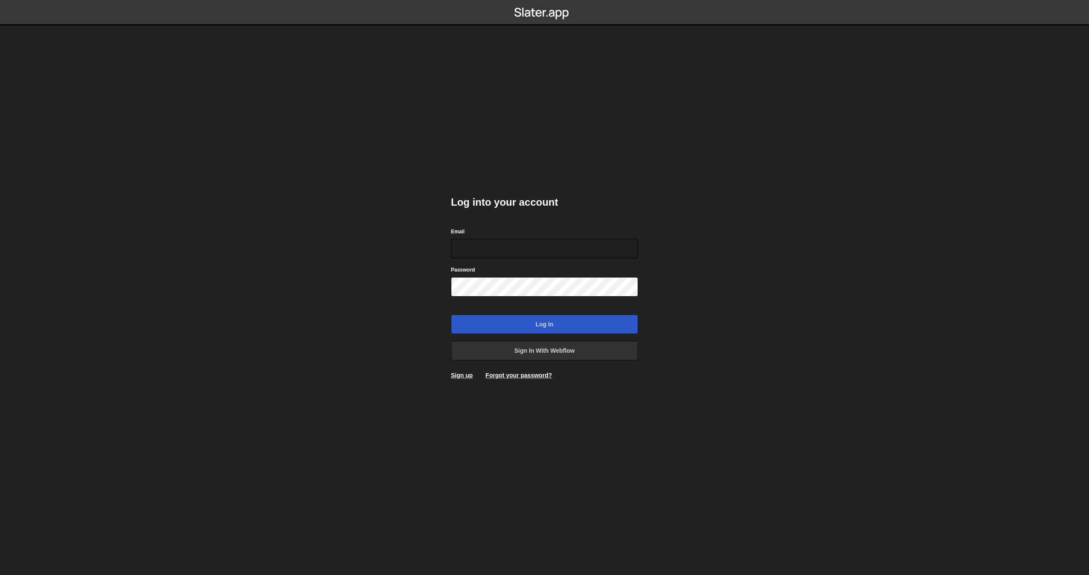 The width and height of the screenshot is (1089, 575). I want to click on label: Password, so click(463, 270).